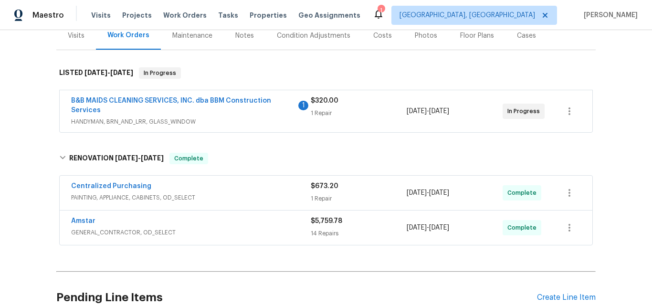 This screenshot has height=306, width=652. What do you see at coordinates (426, 36) in the screenshot?
I see `div: Photos` at bounding box center [426, 36].